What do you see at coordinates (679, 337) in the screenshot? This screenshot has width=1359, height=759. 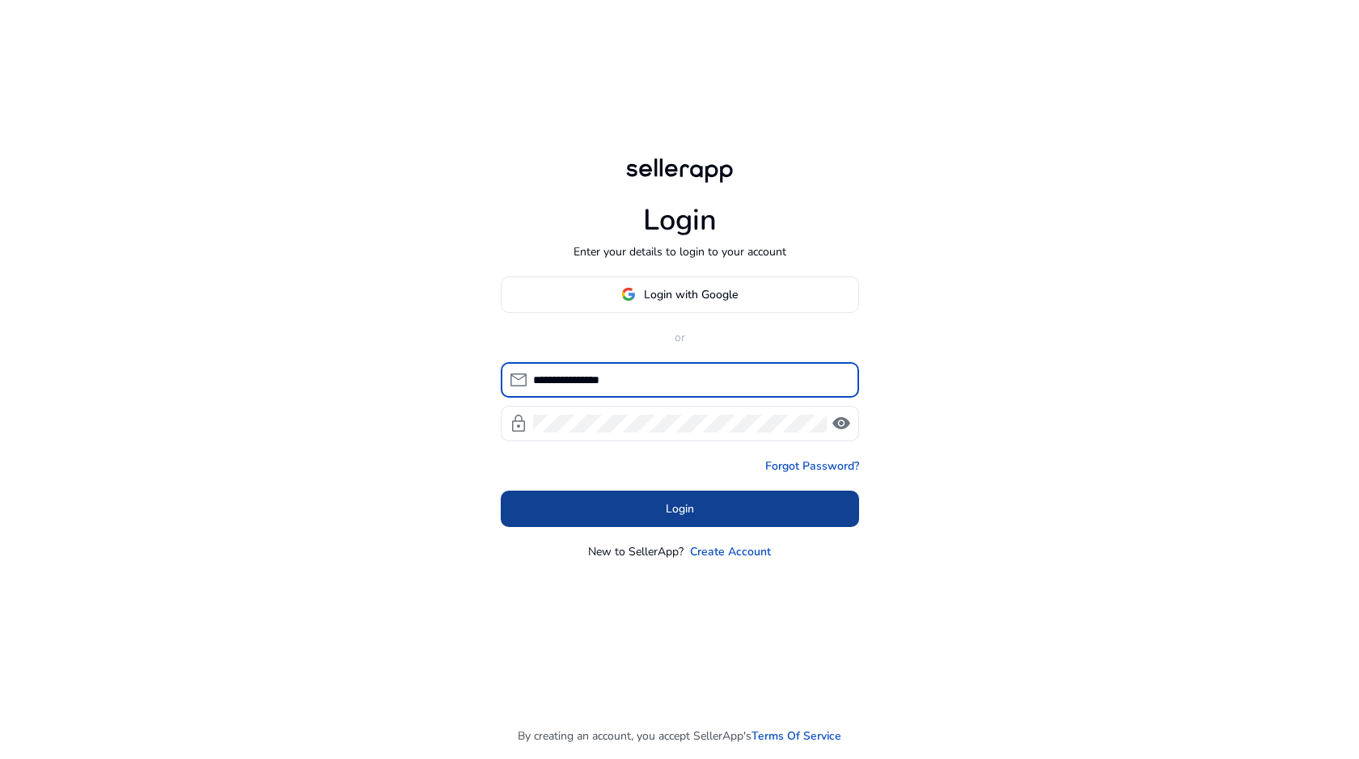 I see `p: or` at bounding box center [679, 337].